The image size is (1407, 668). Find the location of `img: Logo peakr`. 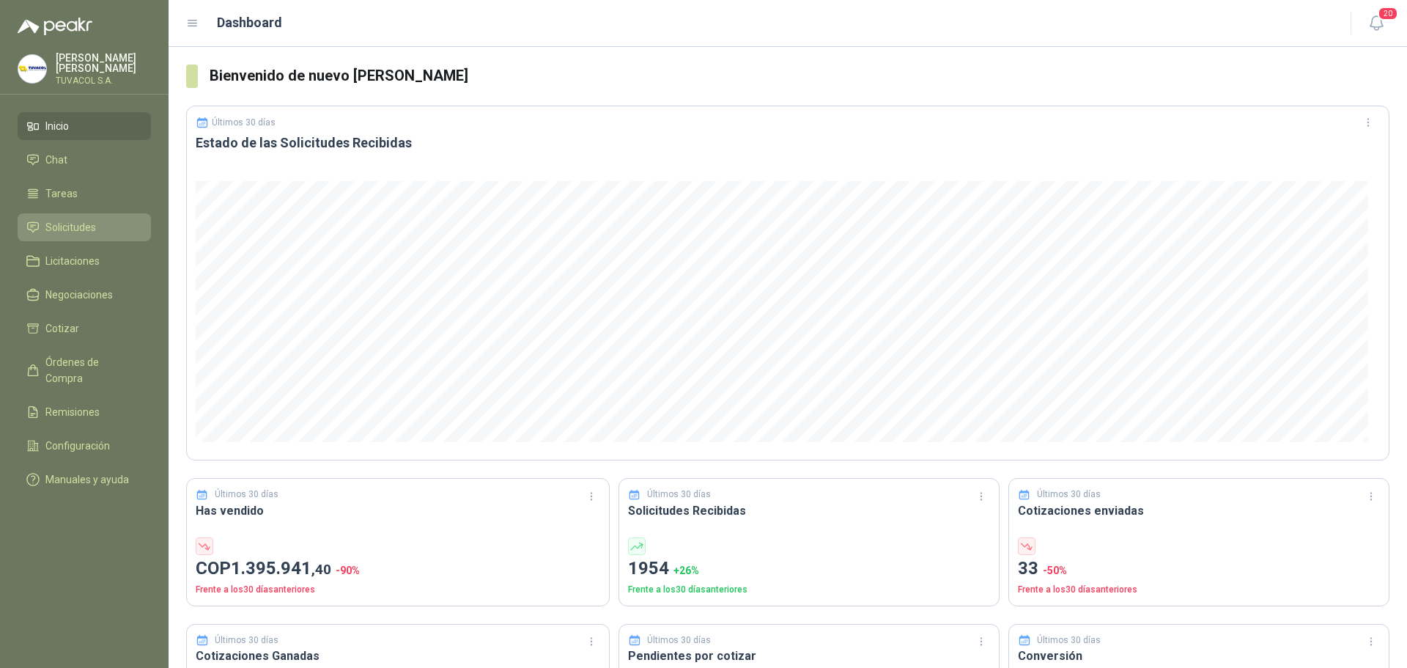

img: Logo peakr is located at coordinates (55, 26).